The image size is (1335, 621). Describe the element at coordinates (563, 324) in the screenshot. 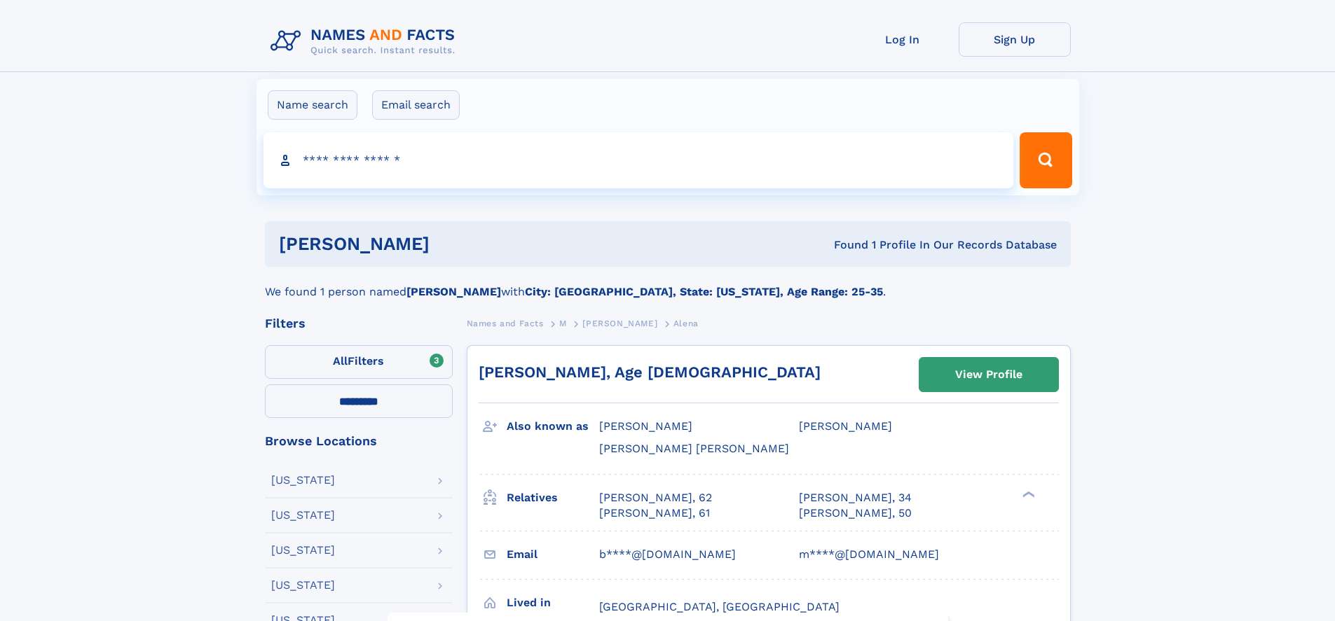

I see `span: M` at that location.